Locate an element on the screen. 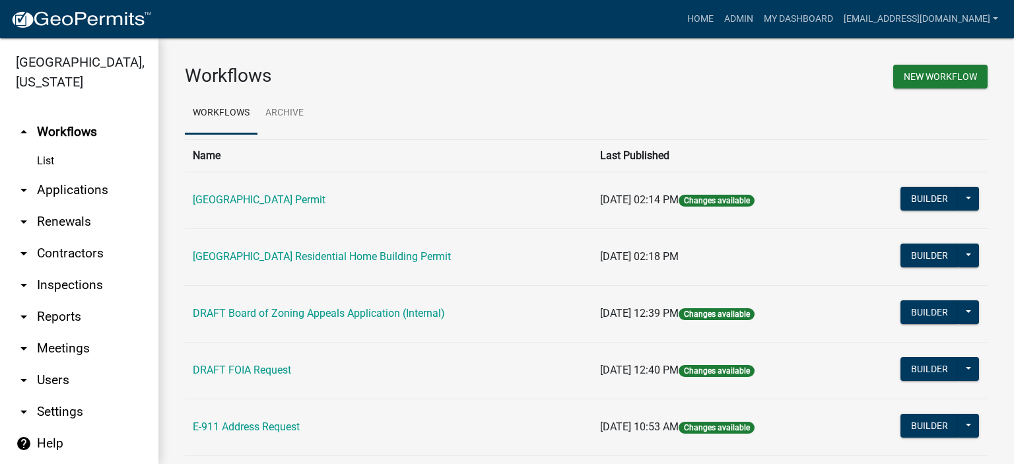 This screenshot has width=1014, height=464. a: DRAFT FOIA Request is located at coordinates (242, 370).